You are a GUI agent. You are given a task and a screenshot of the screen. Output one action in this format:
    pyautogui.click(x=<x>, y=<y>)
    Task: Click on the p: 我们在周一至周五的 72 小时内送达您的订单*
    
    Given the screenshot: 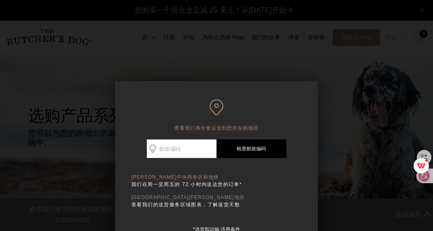 What is the action you would take?
    pyautogui.click(x=217, y=185)
    